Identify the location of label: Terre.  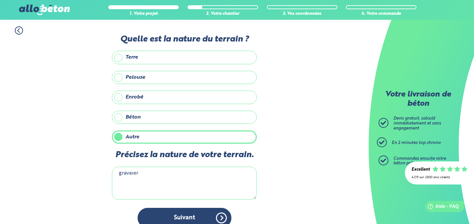
(184, 57).